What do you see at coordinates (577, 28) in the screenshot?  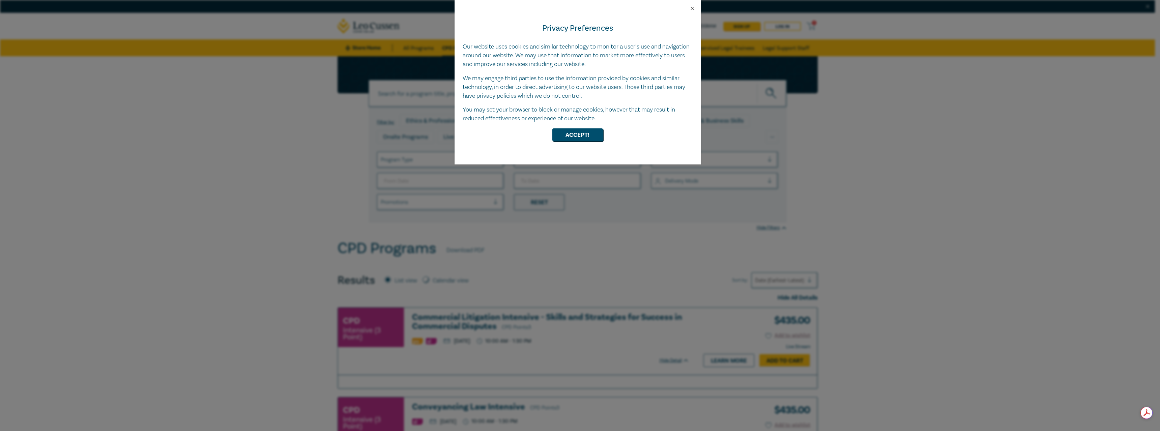 I see `h4: Privacy Preferences` at bounding box center [577, 28].